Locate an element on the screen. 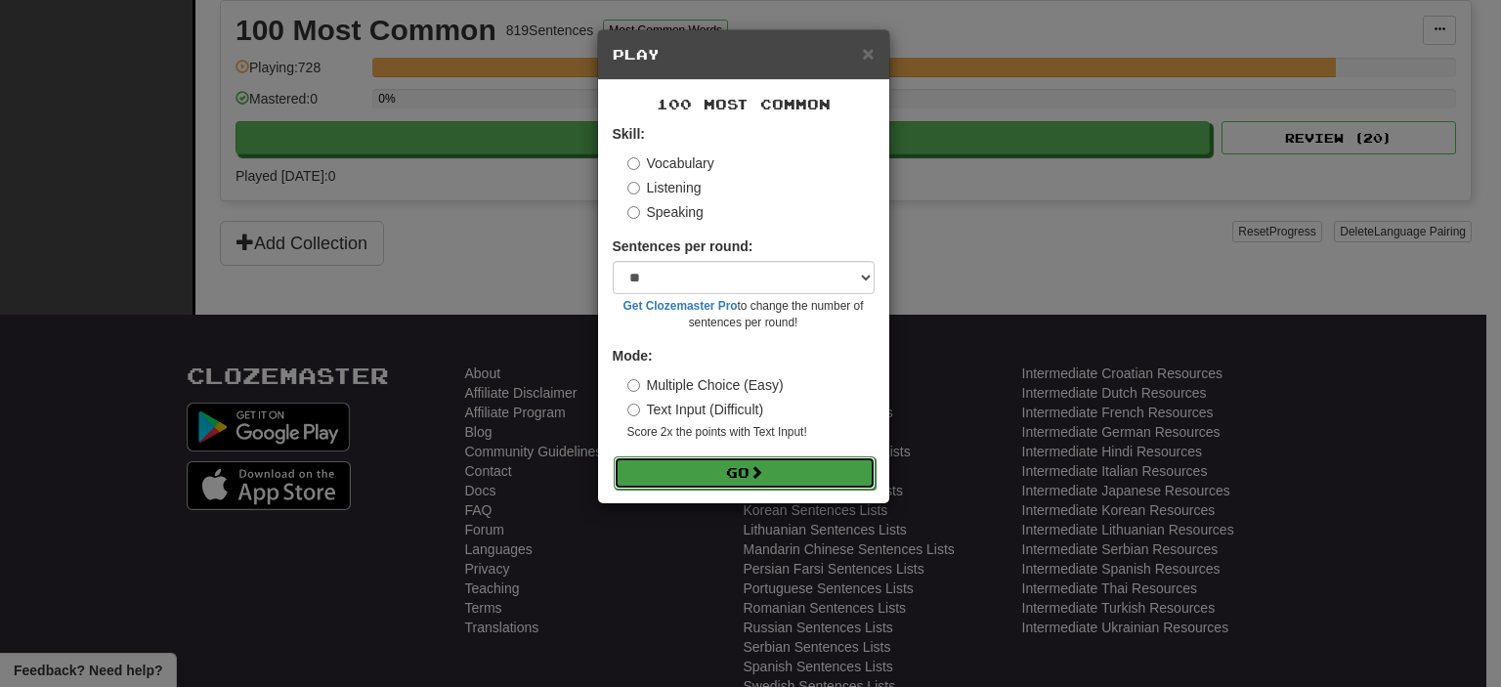 The height and width of the screenshot is (687, 1501). strong: Mode: is located at coordinates (632, 356).